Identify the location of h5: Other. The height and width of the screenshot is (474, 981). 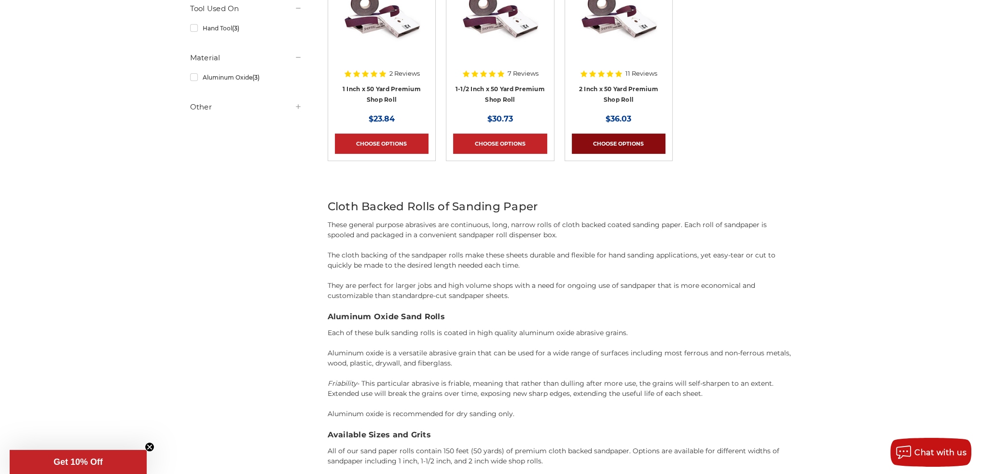
(246, 107).